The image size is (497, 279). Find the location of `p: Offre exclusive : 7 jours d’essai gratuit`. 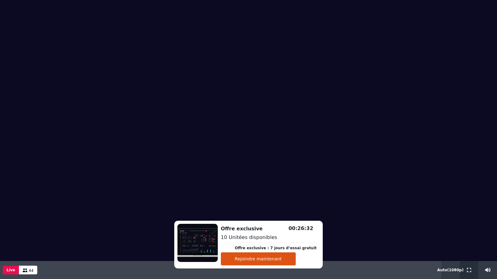

p: Offre exclusive : 7 jours d’essai gratuit is located at coordinates (276, 248).